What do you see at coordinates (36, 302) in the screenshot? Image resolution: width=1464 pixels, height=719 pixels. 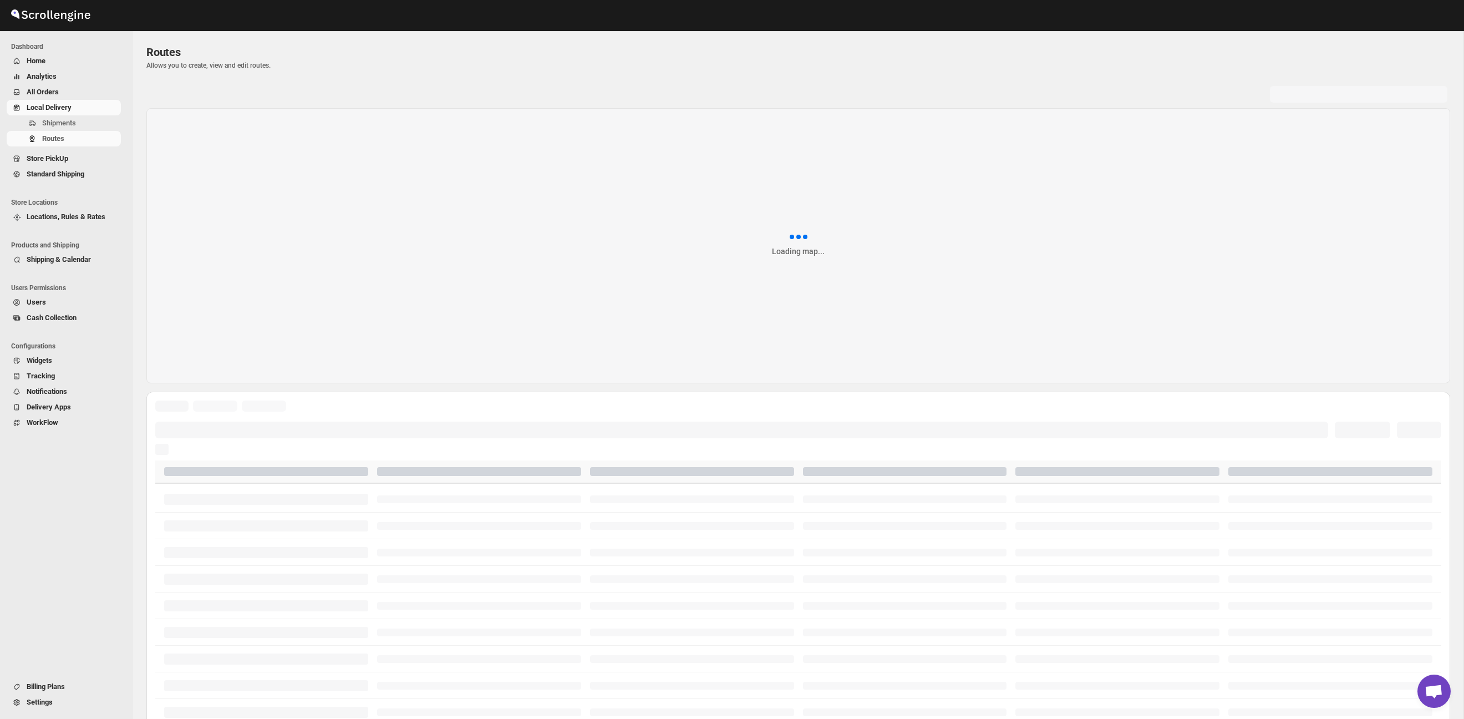 I see `span: Users` at bounding box center [36, 302].